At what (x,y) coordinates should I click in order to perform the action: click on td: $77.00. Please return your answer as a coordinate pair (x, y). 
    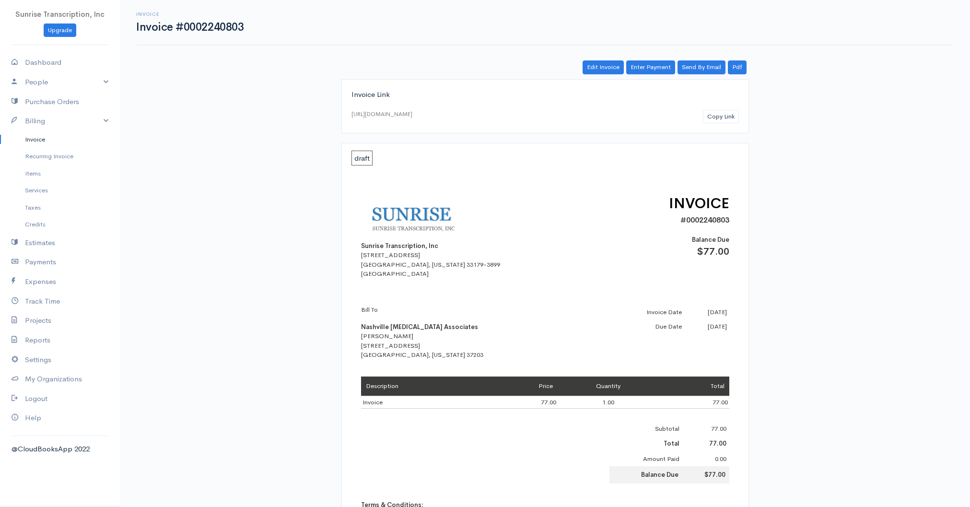
    Looking at the image, I should click on (705, 475).